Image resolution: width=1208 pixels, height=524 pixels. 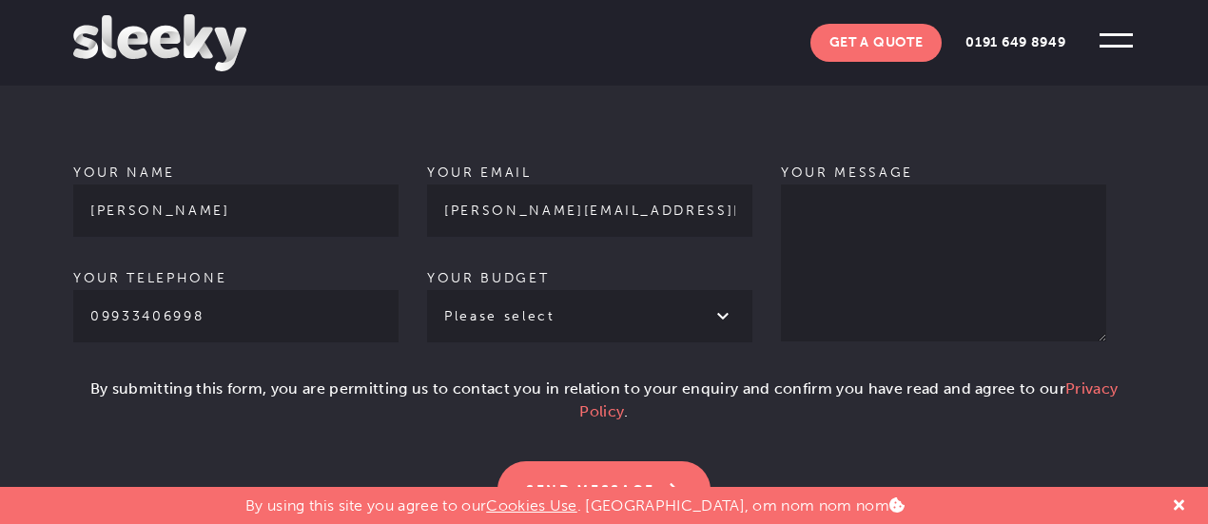 What do you see at coordinates (943, 262) in the screenshot?
I see `textarea: Your message` at bounding box center [943, 262].